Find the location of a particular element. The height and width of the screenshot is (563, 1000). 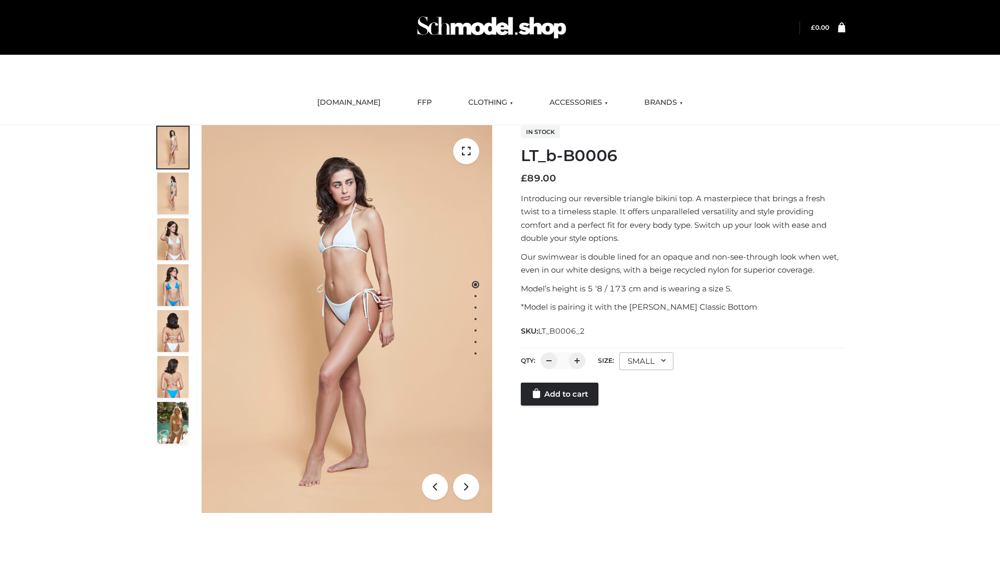

img: ArielClassicBikiniTop_CloudNine_AzureSky_OW114ECO_7-scaled.jpg is located at coordinates (173, 331).